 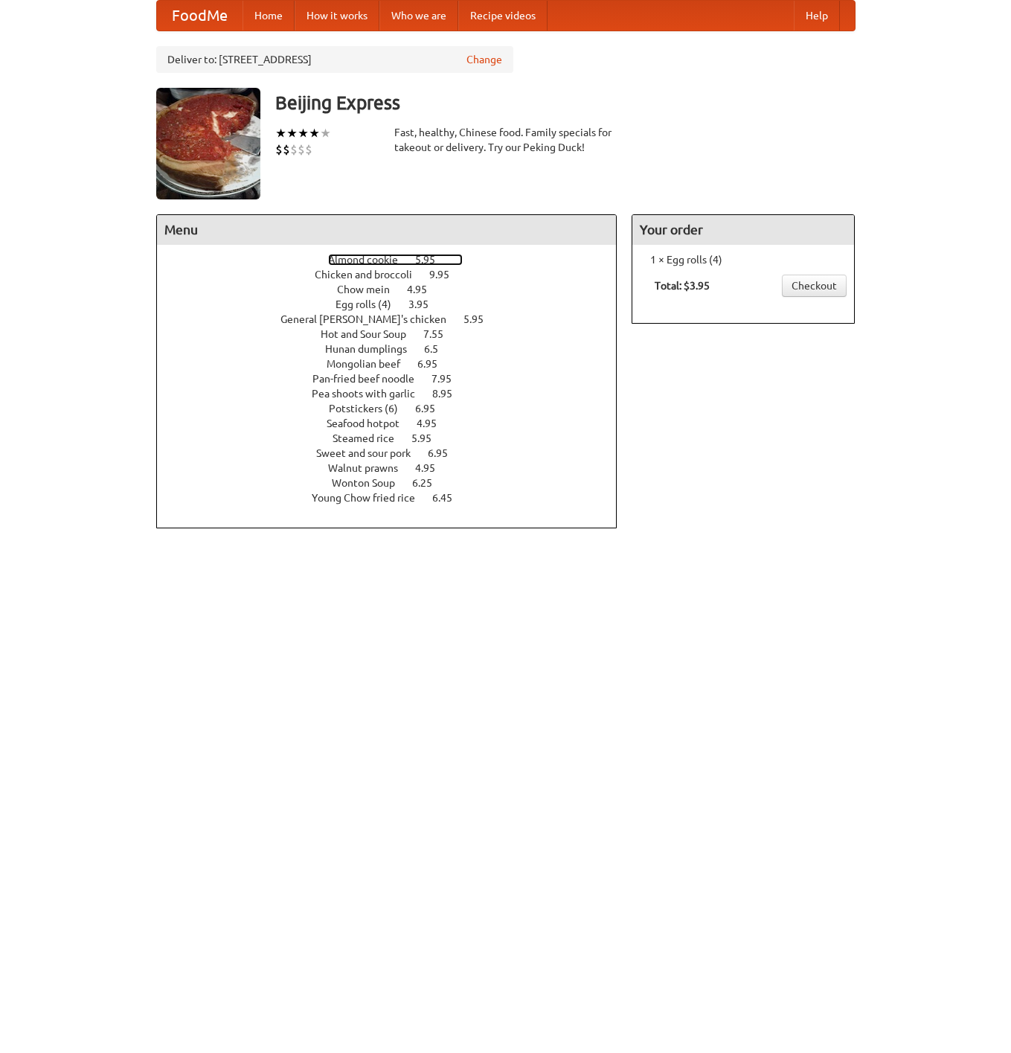 I want to click on span: 6.45, so click(x=449, y=498).